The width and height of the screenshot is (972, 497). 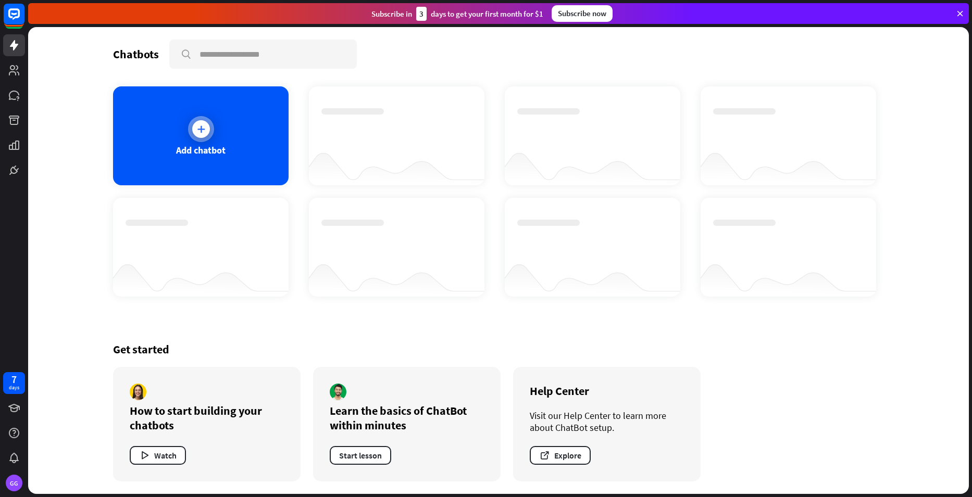 I want to click on div: Help Center, so click(x=607, y=391).